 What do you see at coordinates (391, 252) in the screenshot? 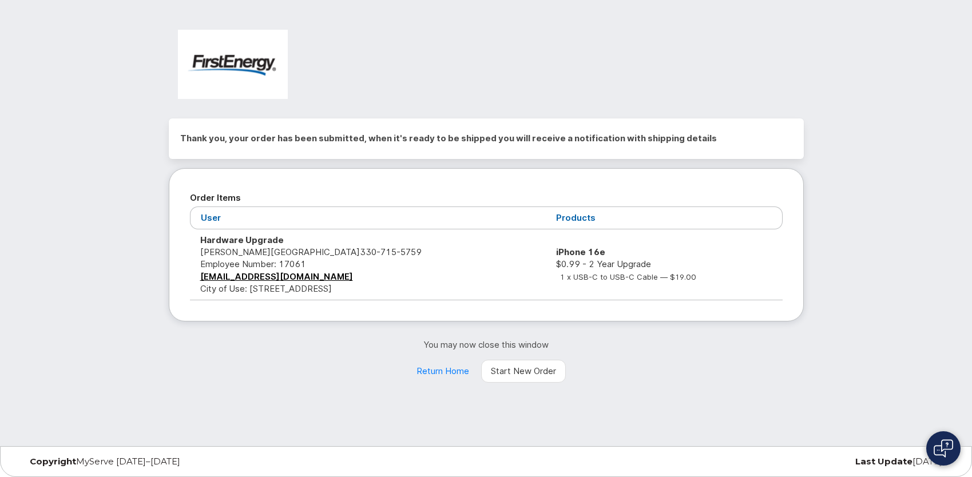
I see `span: 330` at bounding box center [391, 252].